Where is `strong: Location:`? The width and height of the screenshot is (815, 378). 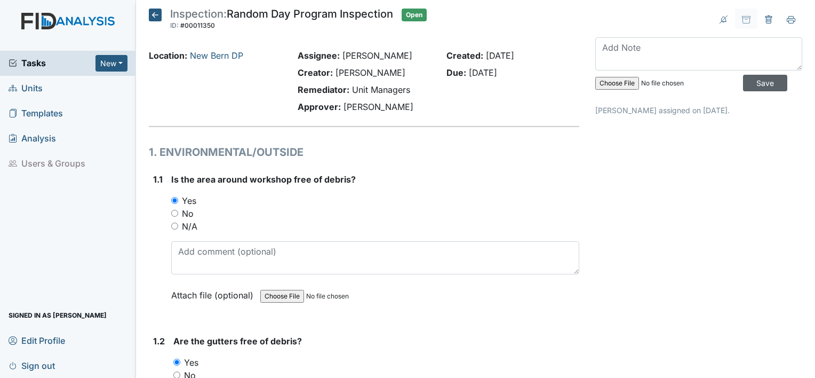
strong: Location: is located at coordinates (168, 55).